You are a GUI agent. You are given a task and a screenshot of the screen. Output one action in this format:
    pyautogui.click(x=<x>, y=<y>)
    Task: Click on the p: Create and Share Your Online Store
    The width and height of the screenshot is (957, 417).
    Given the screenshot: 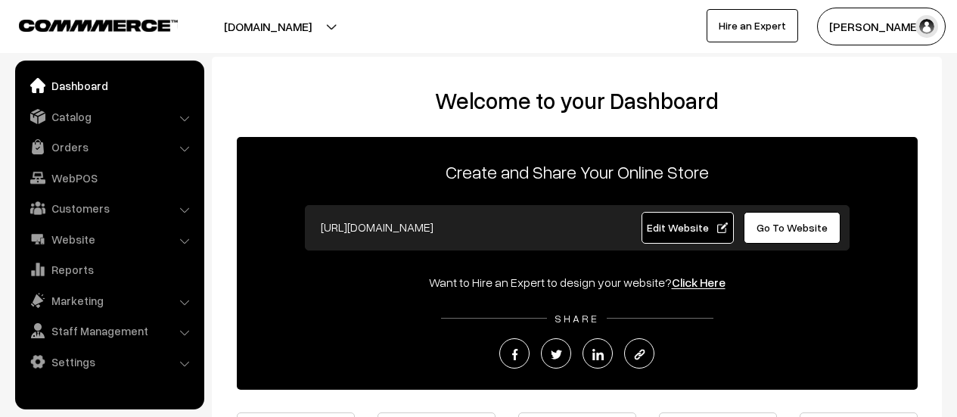 What is the action you would take?
    pyautogui.click(x=578, y=172)
    